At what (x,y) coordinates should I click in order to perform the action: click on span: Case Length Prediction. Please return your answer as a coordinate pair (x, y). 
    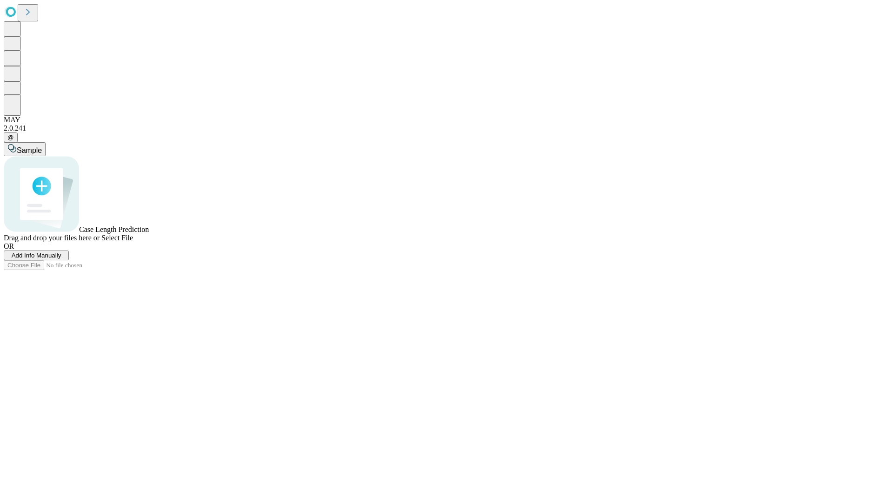
    Looking at the image, I should click on (114, 229).